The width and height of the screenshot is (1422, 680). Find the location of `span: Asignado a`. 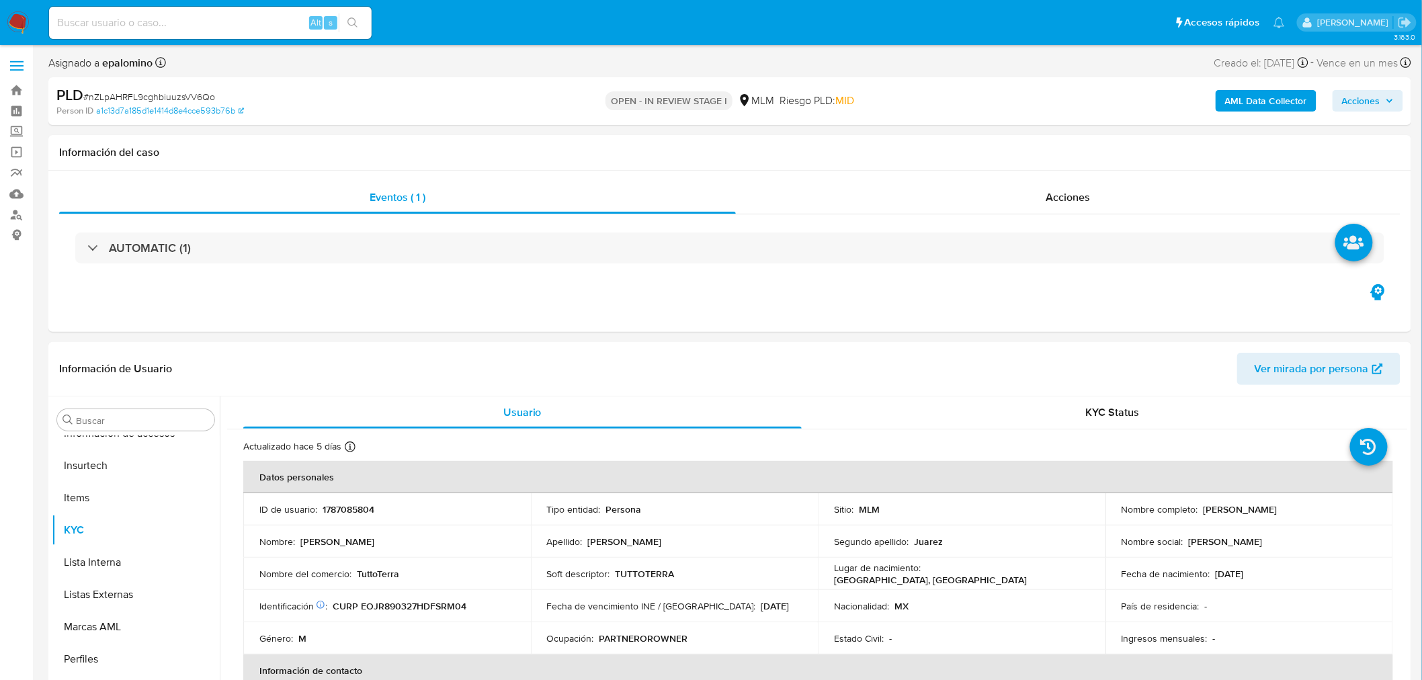

span: Asignado a is located at coordinates (100, 63).